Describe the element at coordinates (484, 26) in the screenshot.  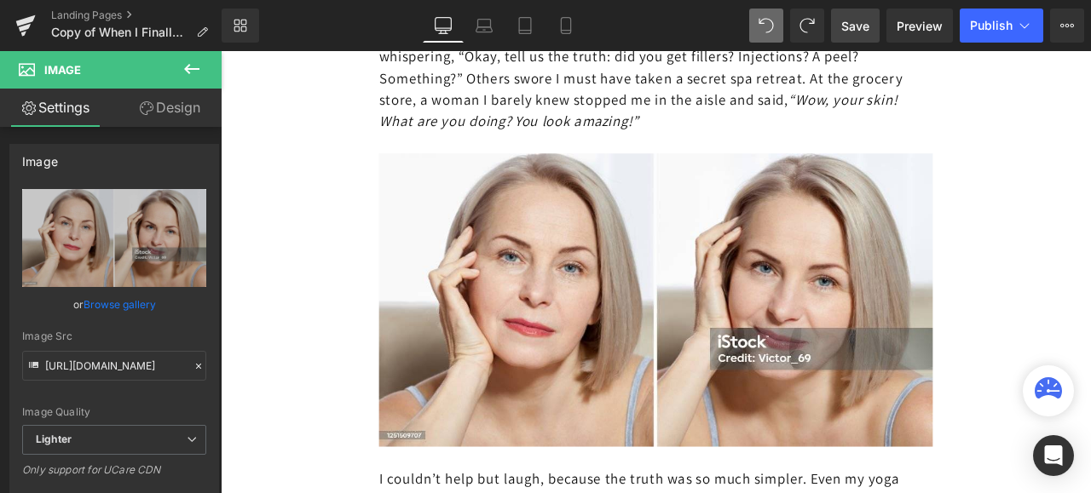
I see `a: Laptop` at that location.